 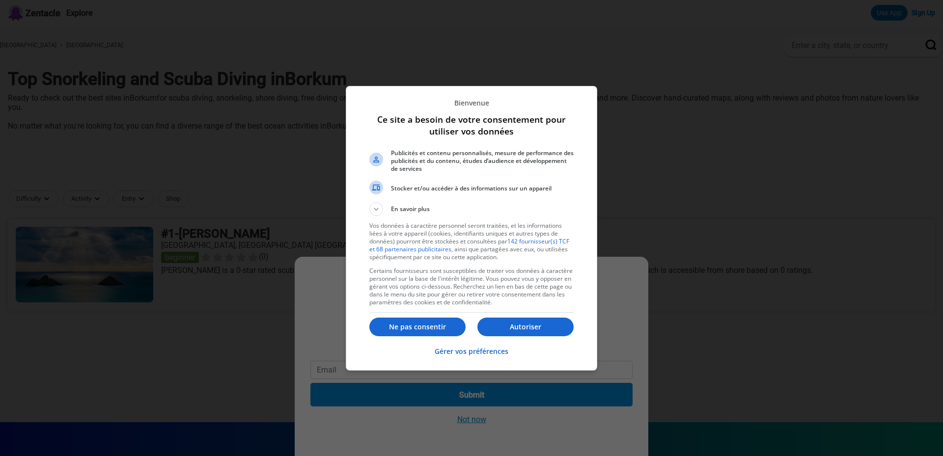 I want to click on p: Vos données à caractère personnel seront traitées, et les informations liées à votre appareil (co..., so click(x=471, y=242).